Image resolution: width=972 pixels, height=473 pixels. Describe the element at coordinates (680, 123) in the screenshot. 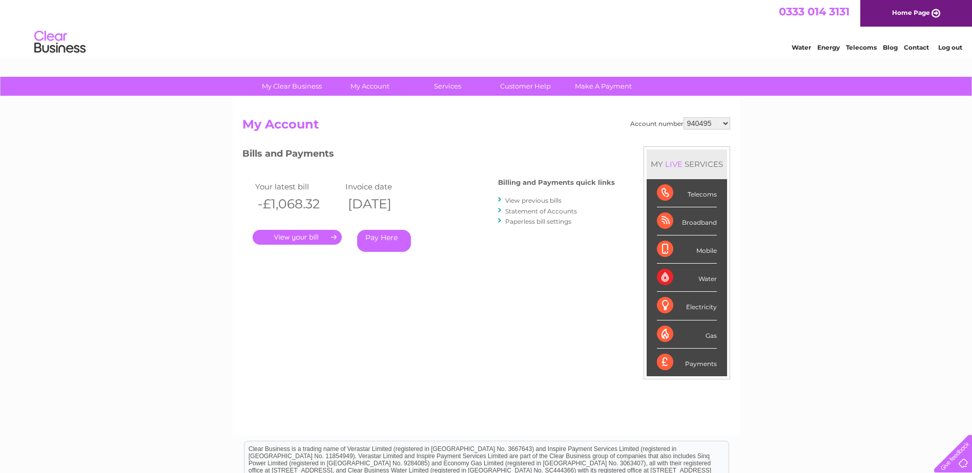

I see `div: Account number` at that location.